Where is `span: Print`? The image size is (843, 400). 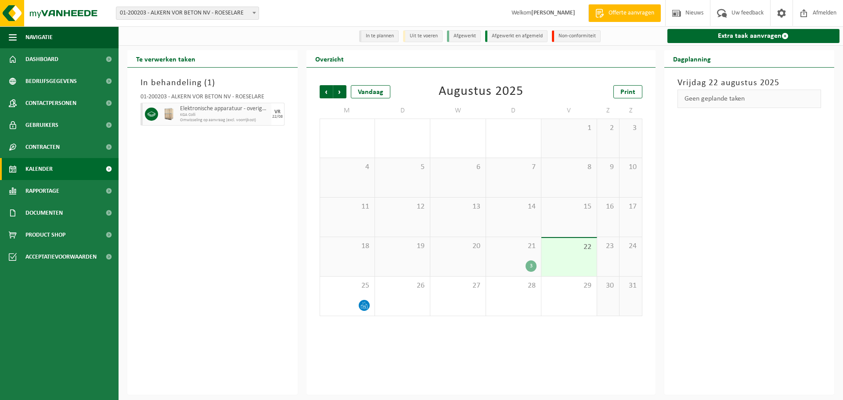 span: Print is located at coordinates (628, 92).